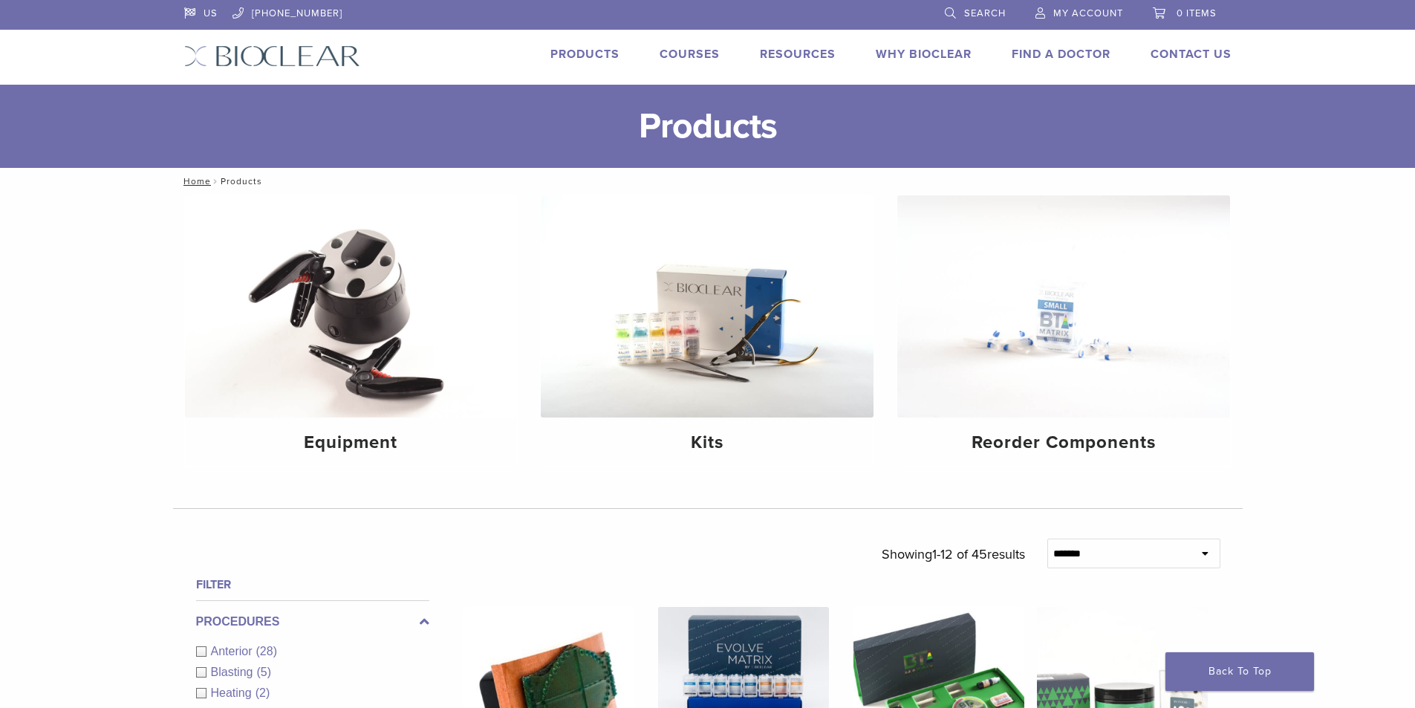 This screenshot has height=708, width=1415. I want to click on span: 1-12 of 45, so click(960, 554).